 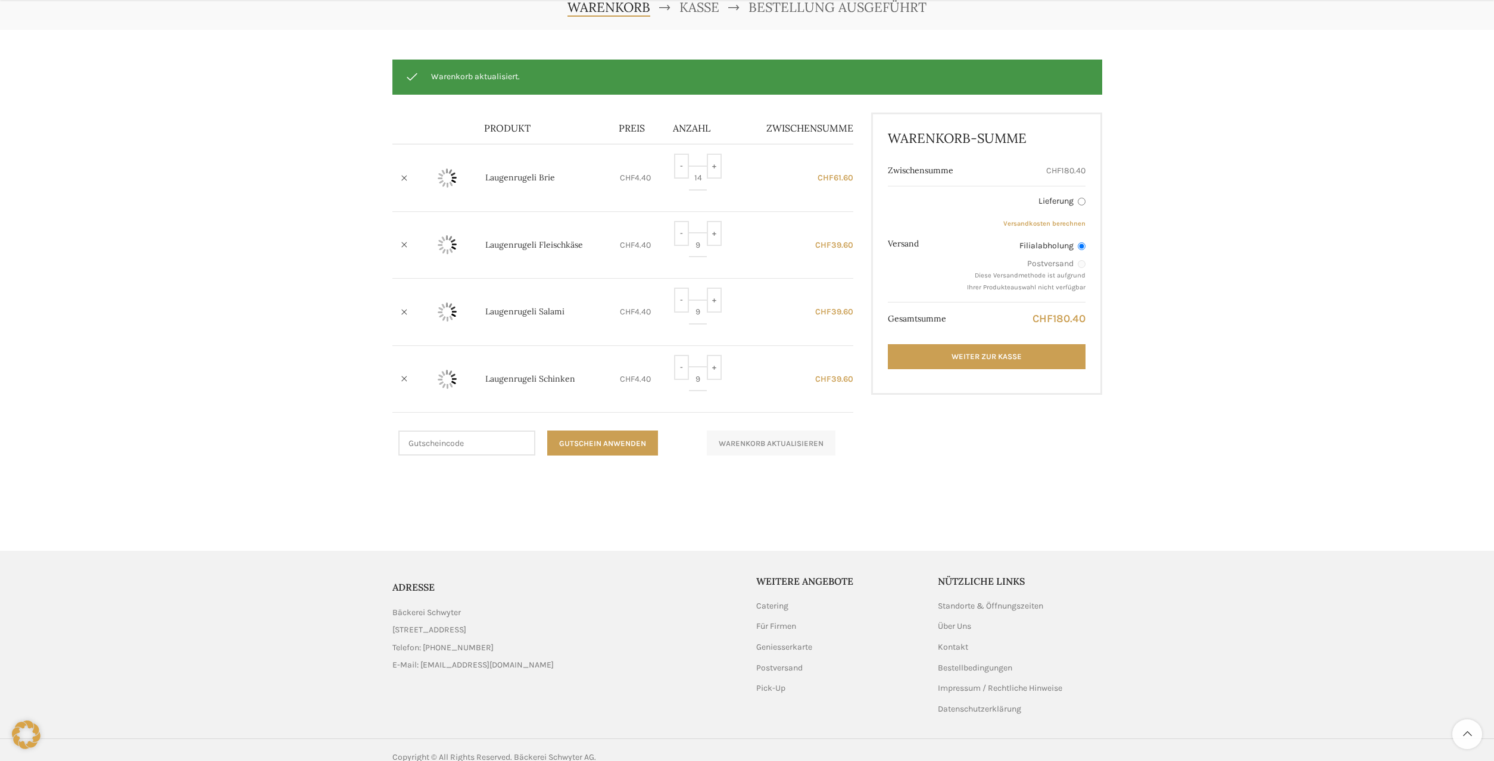 I want to click on button: Warenkorb aktualisieren, so click(x=771, y=443).